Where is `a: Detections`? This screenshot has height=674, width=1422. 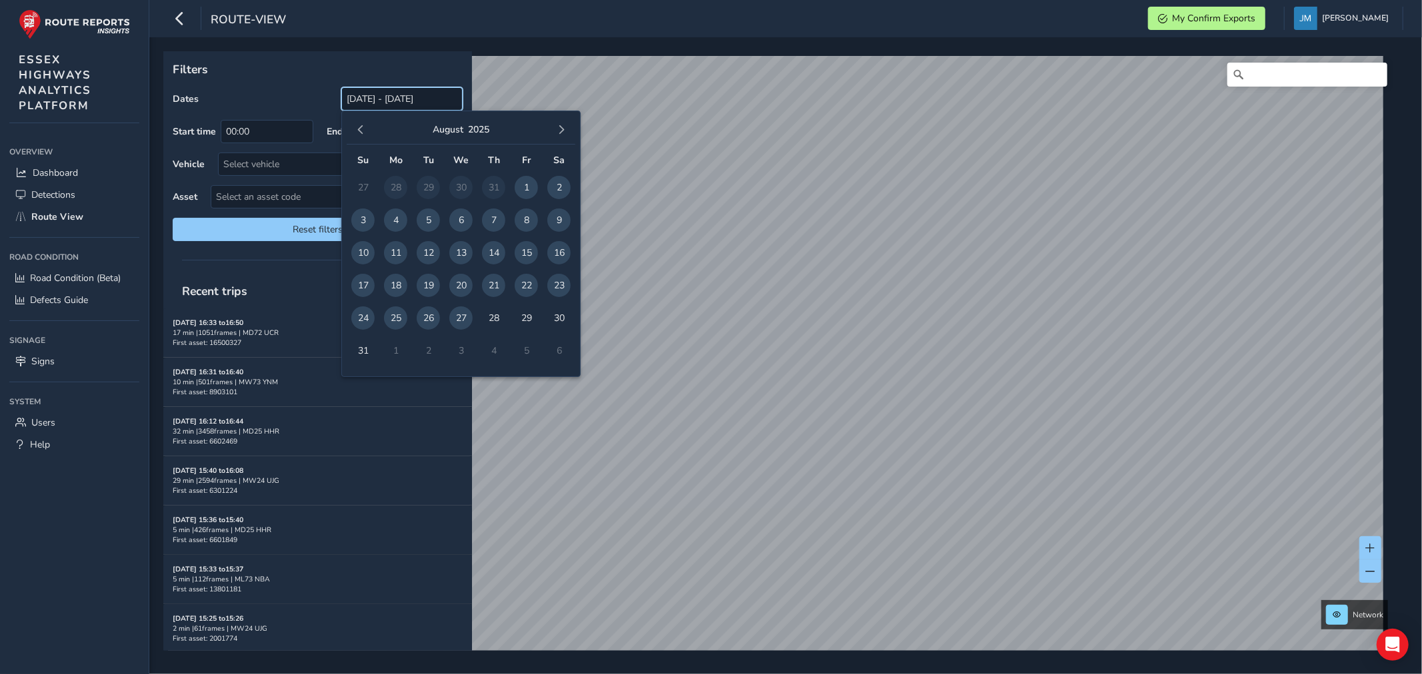 a: Detections is located at coordinates (74, 195).